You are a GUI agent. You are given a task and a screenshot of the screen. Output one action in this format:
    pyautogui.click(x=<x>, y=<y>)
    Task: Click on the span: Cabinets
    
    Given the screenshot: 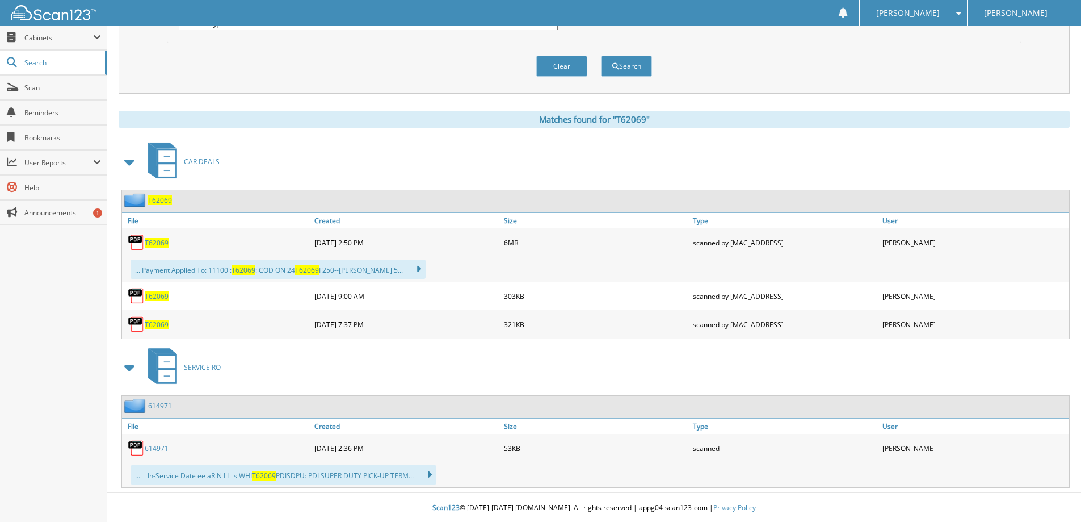 What is the action you would take?
    pyautogui.click(x=58, y=37)
    